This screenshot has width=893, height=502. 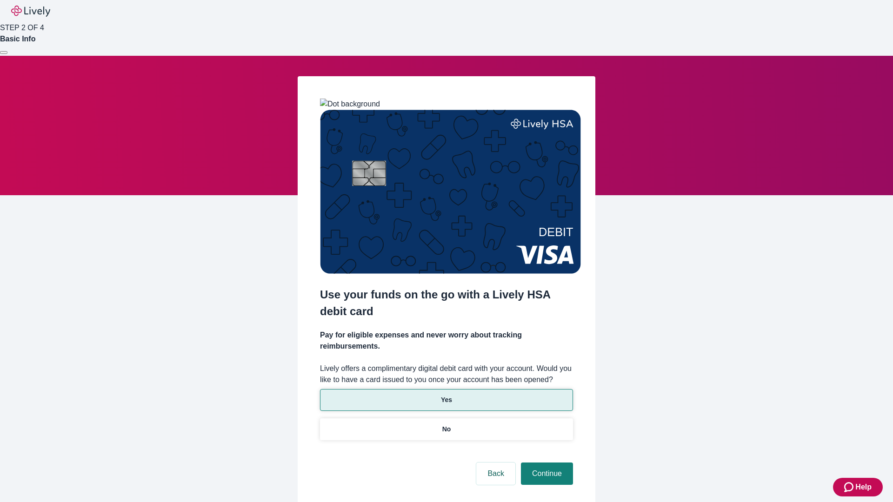 I want to click on button: Back, so click(x=496, y=474).